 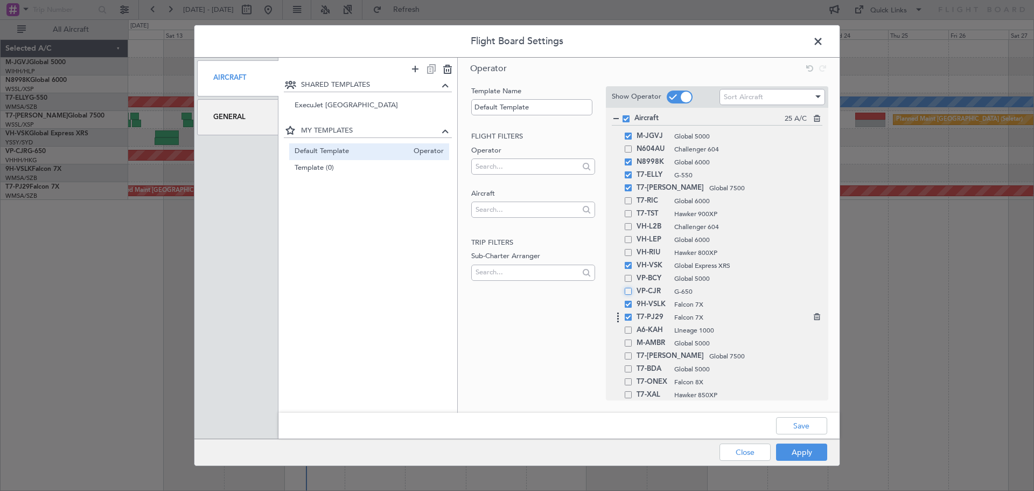 What do you see at coordinates (533, 194) in the screenshot?
I see `label: Aircraft` at bounding box center [533, 194].